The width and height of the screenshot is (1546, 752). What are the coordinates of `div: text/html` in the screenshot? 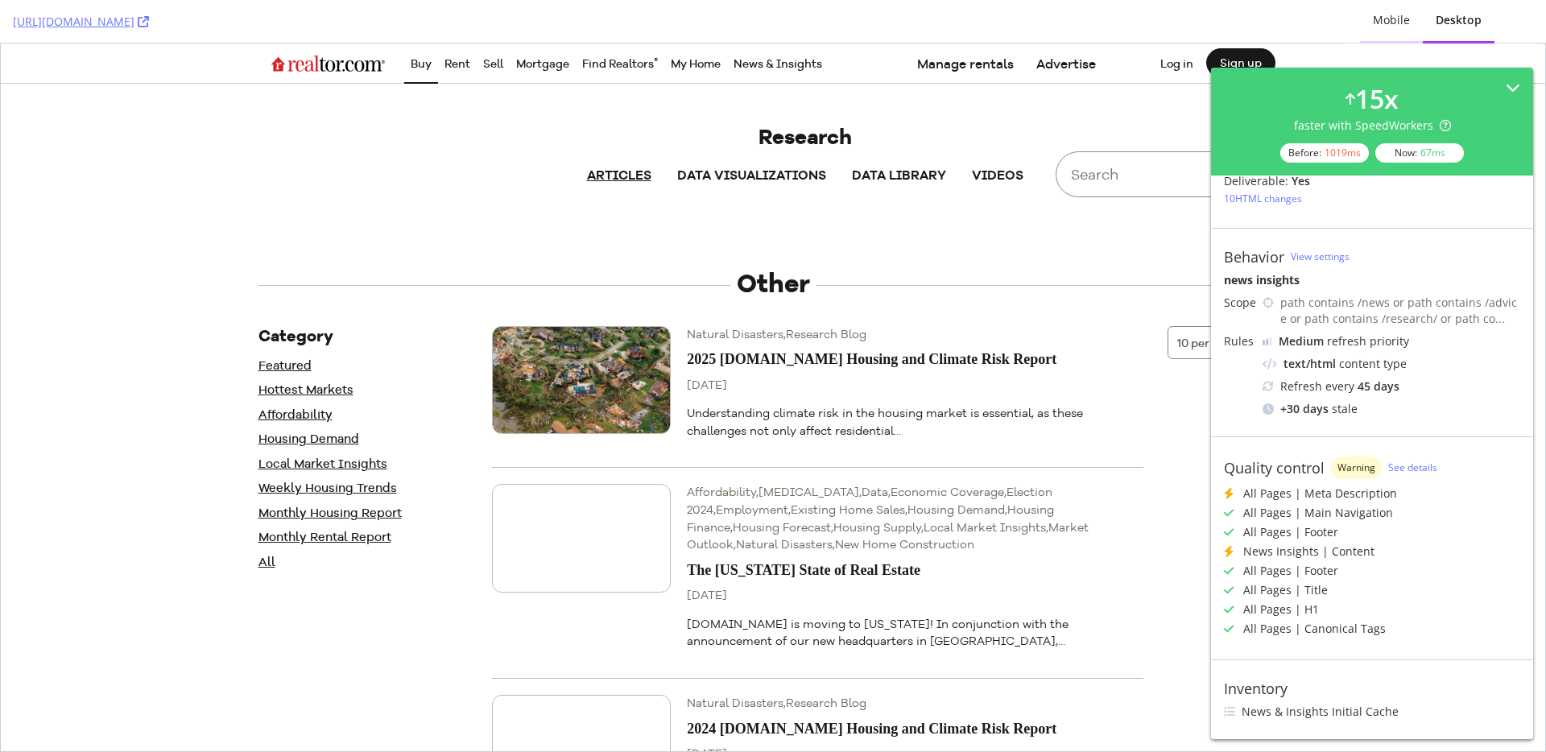 It's located at (1309, 364).